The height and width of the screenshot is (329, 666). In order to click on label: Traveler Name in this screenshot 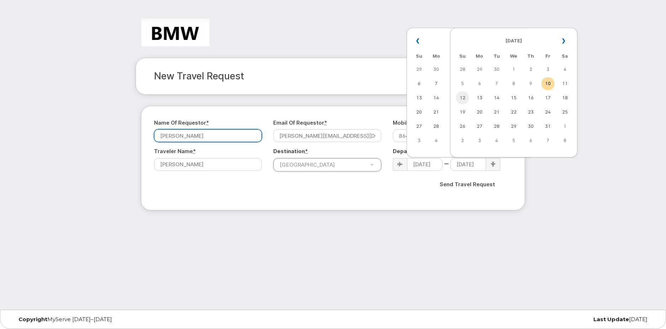, I will do `click(175, 151)`.